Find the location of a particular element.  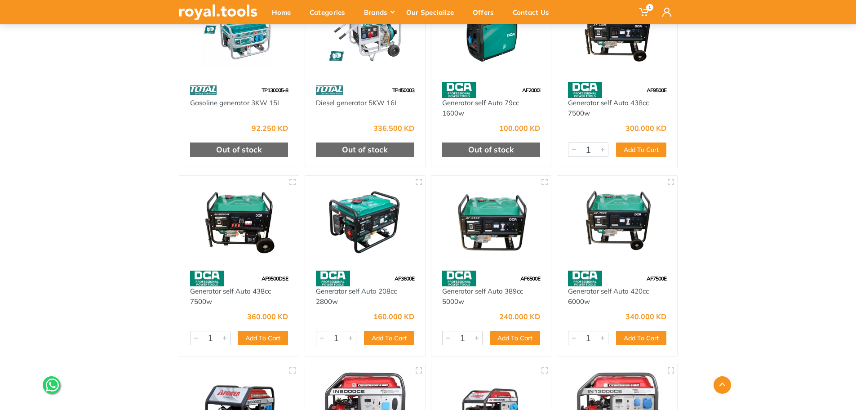

div: 300.000 KD is located at coordinates (646, 128).